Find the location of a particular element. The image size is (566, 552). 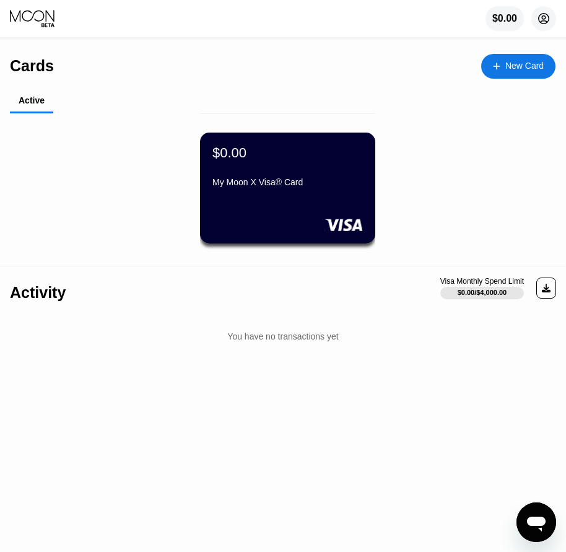

div: Activity is located at coordinates (38, 293).